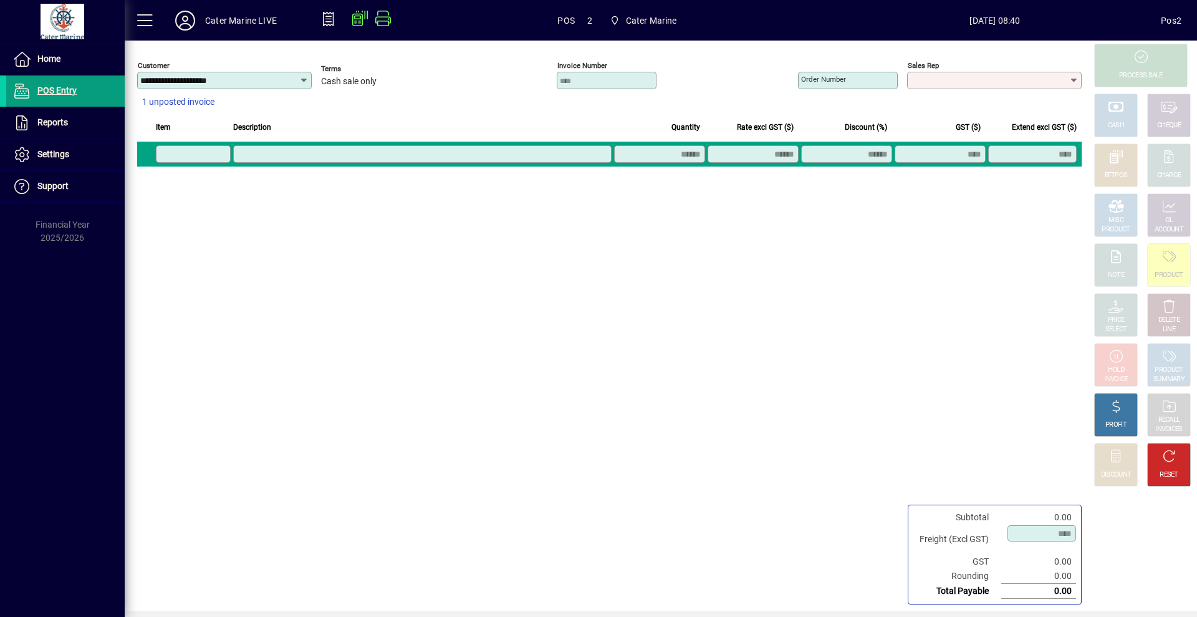  What do you see at coordinates (686, 127) in the screenshot?
I see `span: Quantity` at bounding box center [686, 127].